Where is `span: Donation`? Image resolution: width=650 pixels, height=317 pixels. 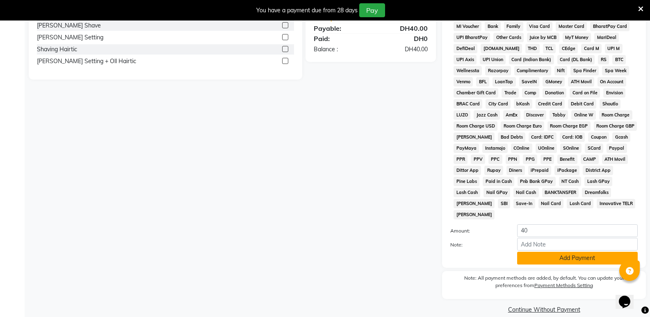 span: Donation is located at coordinates (554, 93).